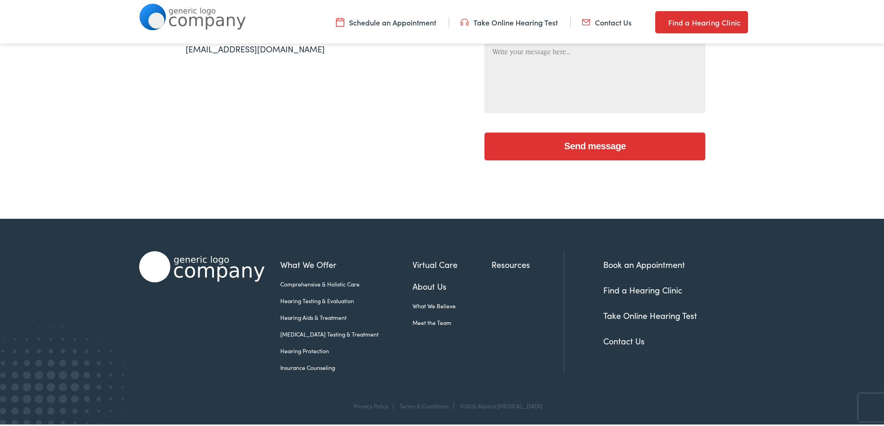 The height and width of the screenshot is (426, 884). What do you see at coordinates (346, 263) in the screenshot?
I see `a: What We Offer` at bounding box center [346, 263].